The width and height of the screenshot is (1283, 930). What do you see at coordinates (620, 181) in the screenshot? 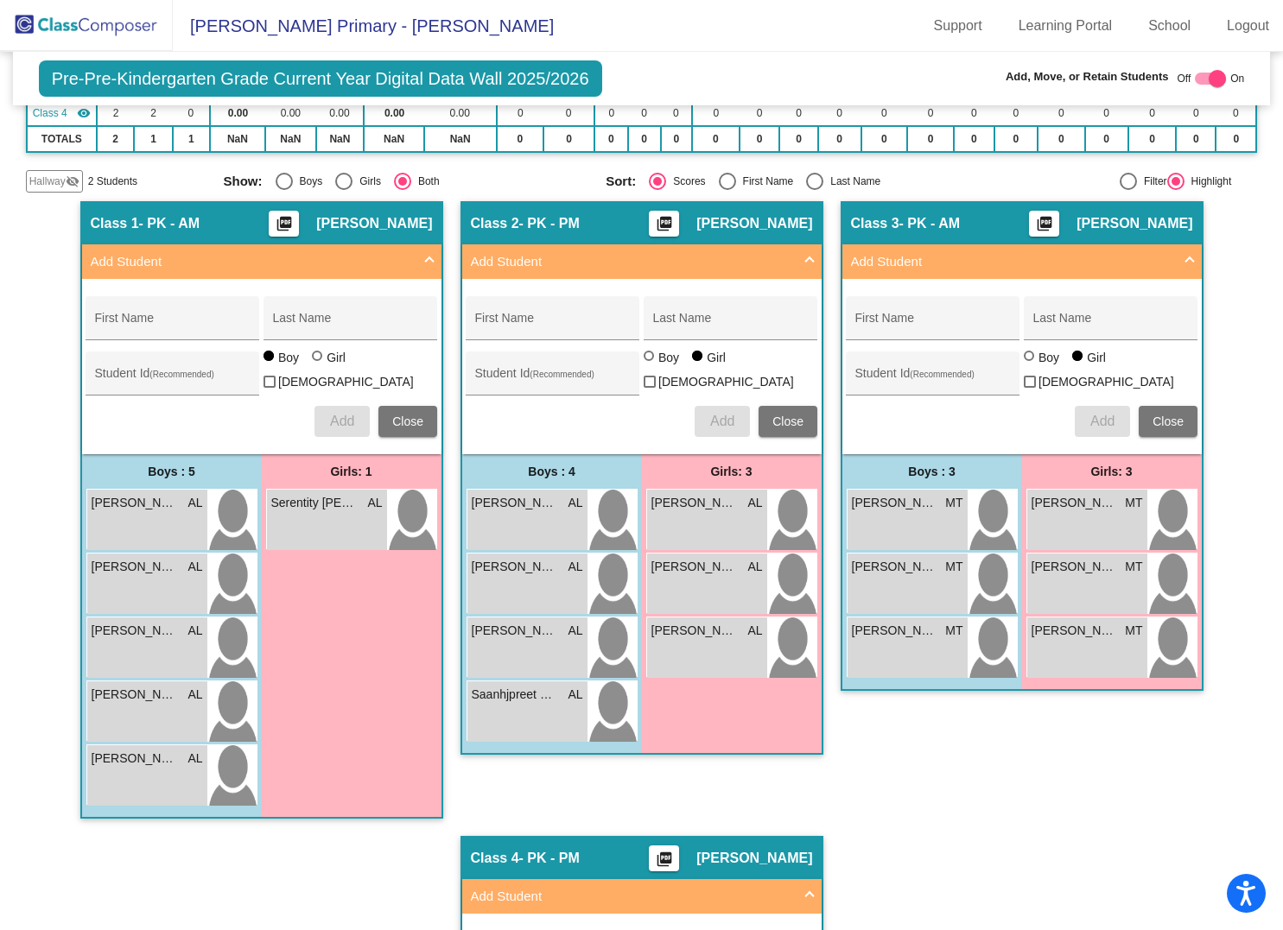
I see `span: Sort:` at bounding box center [620, 181].